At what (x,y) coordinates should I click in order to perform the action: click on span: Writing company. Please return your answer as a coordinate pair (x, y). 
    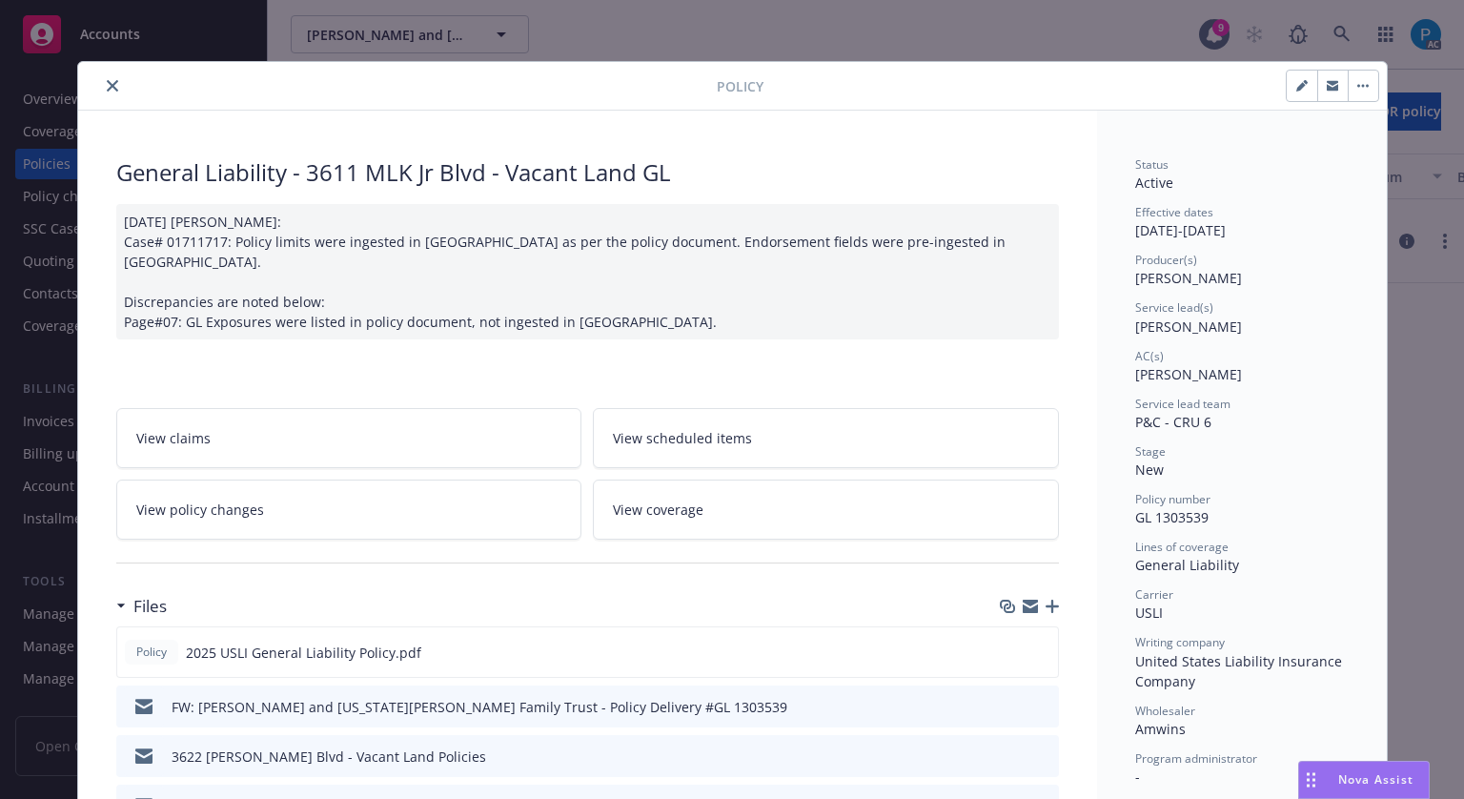
    Looking at the image, I should click on (1180, 642).